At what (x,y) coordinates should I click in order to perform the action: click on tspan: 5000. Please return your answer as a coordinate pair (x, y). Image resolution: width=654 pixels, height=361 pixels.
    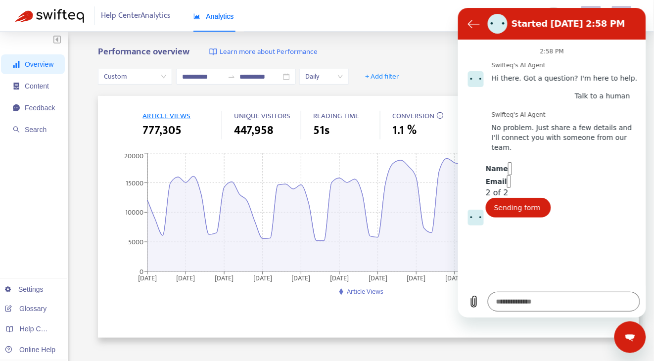
    Looking at the image, I should click on (136, 242).